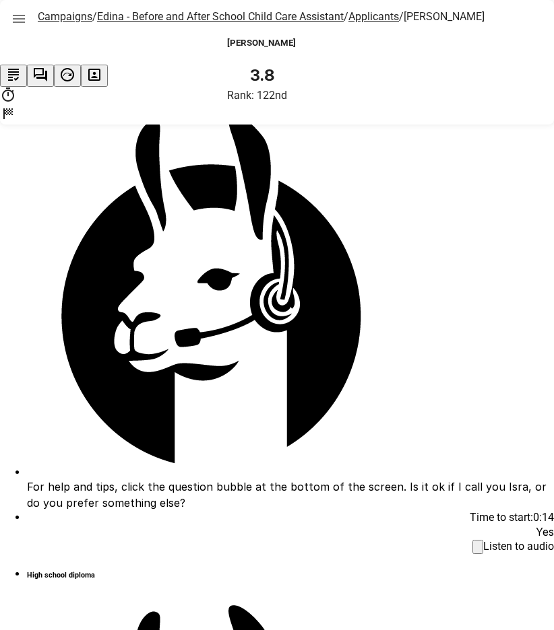 The height and width of the screenshot is (630, 554). I want to click on p: For help and tips, click the question bubble at the bottom of the screen. Is it ok if I call you ..., so click(290, 495).